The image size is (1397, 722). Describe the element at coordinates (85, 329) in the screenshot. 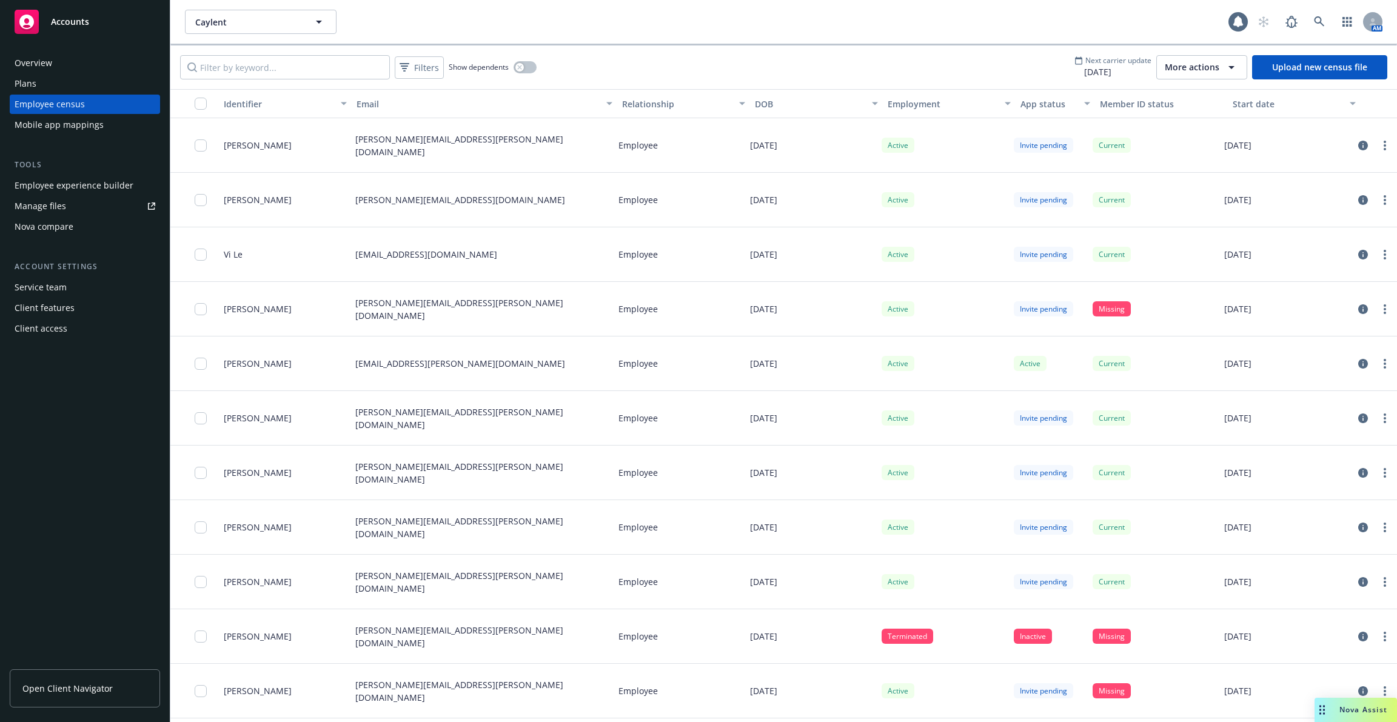

I see `a: Client access` at that location.